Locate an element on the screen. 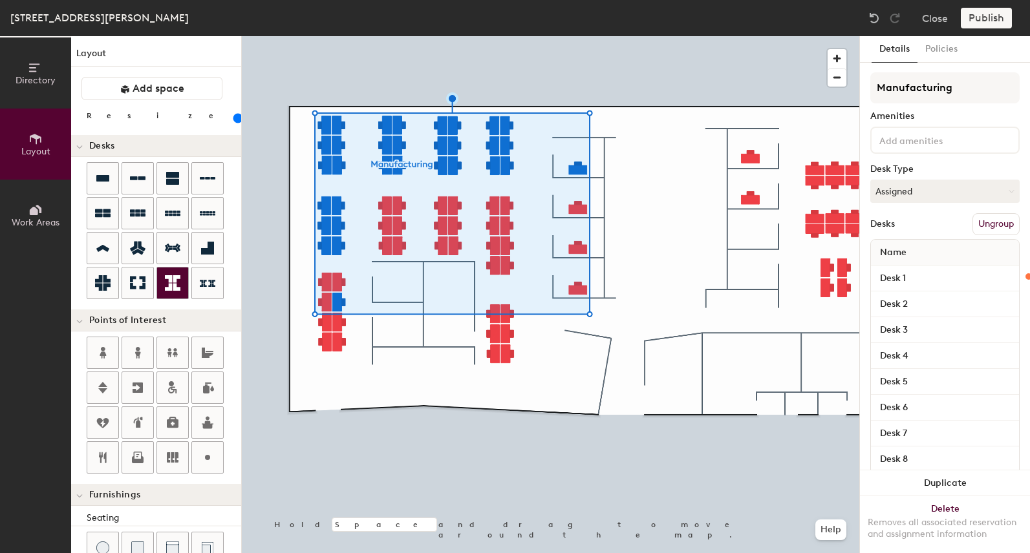 The height and width of the screenshot is (553, 1030). button: Assigned is located at coordinates (944, 191).